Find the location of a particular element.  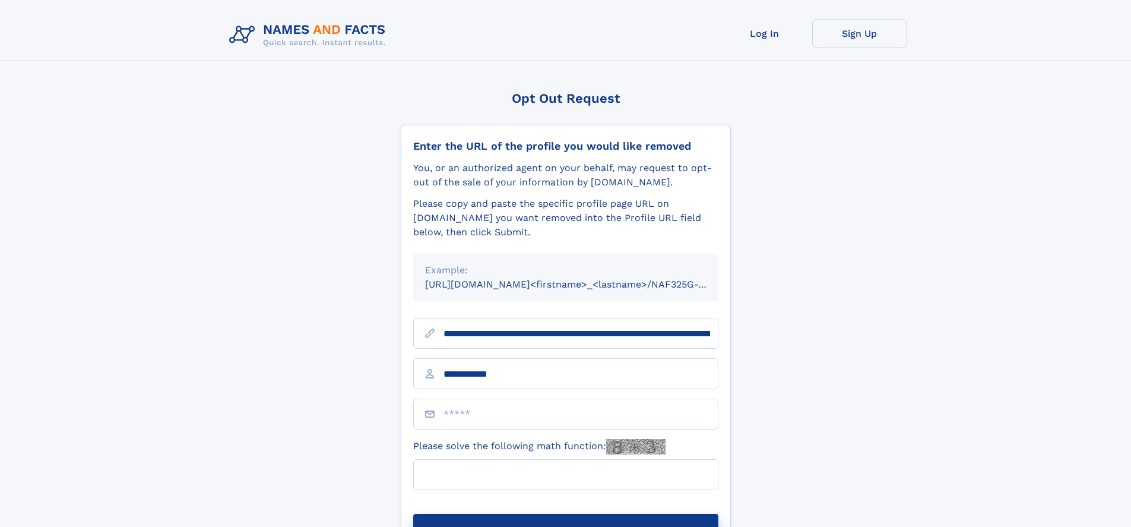

div: Enter the URL of the profile you would like removed is located at coordinates (566, 146).